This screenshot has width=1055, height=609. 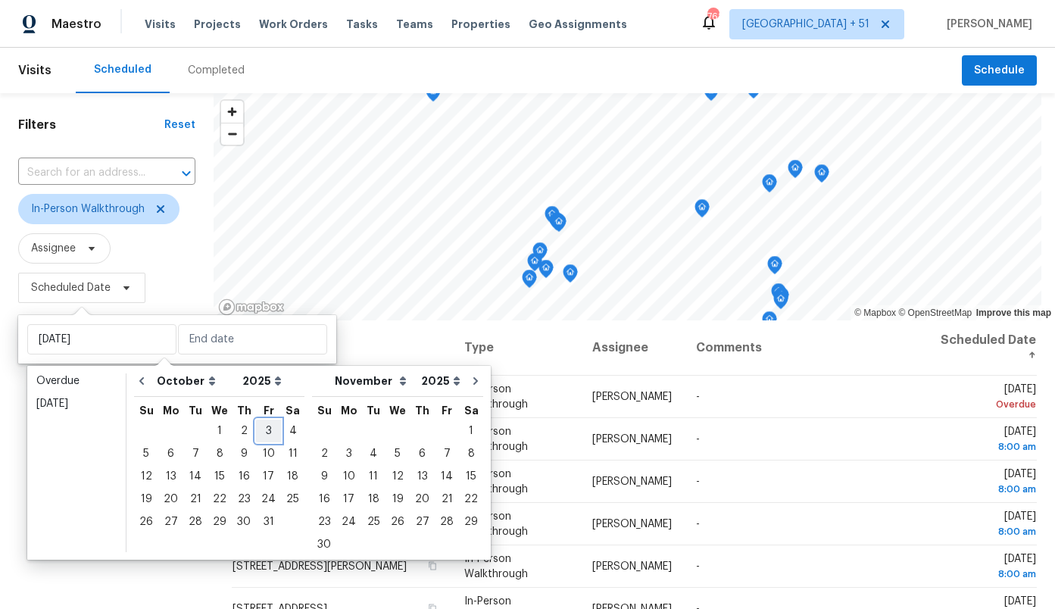 I want to click on div: Tue Nov 18 2025, so click(x=373, y=499).